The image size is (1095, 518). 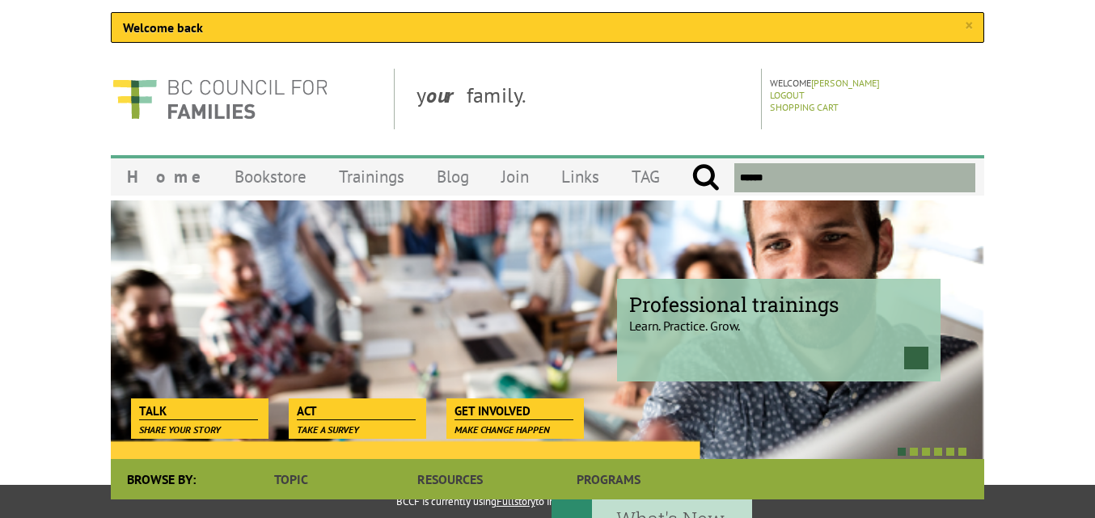 What do you see at coordinates (513, 410) in the screenshot?
I see `a: Get Involved Make change happen` at bounding box center [513, 410].